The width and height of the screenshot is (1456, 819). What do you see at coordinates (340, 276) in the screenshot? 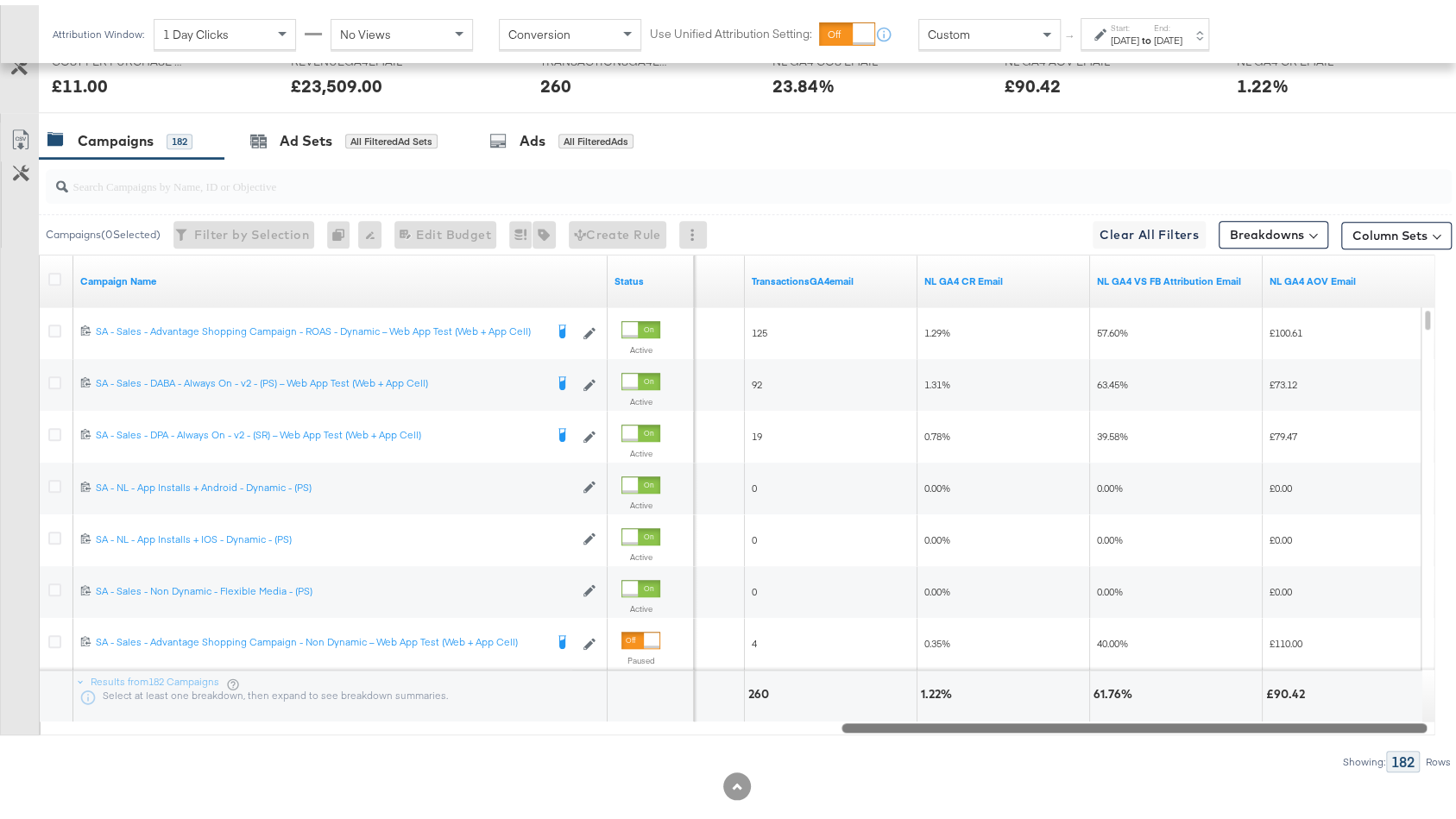
I see `a: Your campaign name.` at bounding box center [340, 276].